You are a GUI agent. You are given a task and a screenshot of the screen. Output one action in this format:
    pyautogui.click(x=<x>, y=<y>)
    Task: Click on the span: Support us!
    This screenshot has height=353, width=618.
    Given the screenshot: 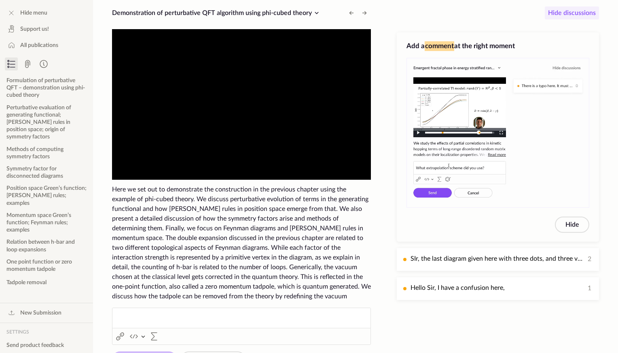 What is the action you would take?
    pyautogui.click(x=34, y=29)
    